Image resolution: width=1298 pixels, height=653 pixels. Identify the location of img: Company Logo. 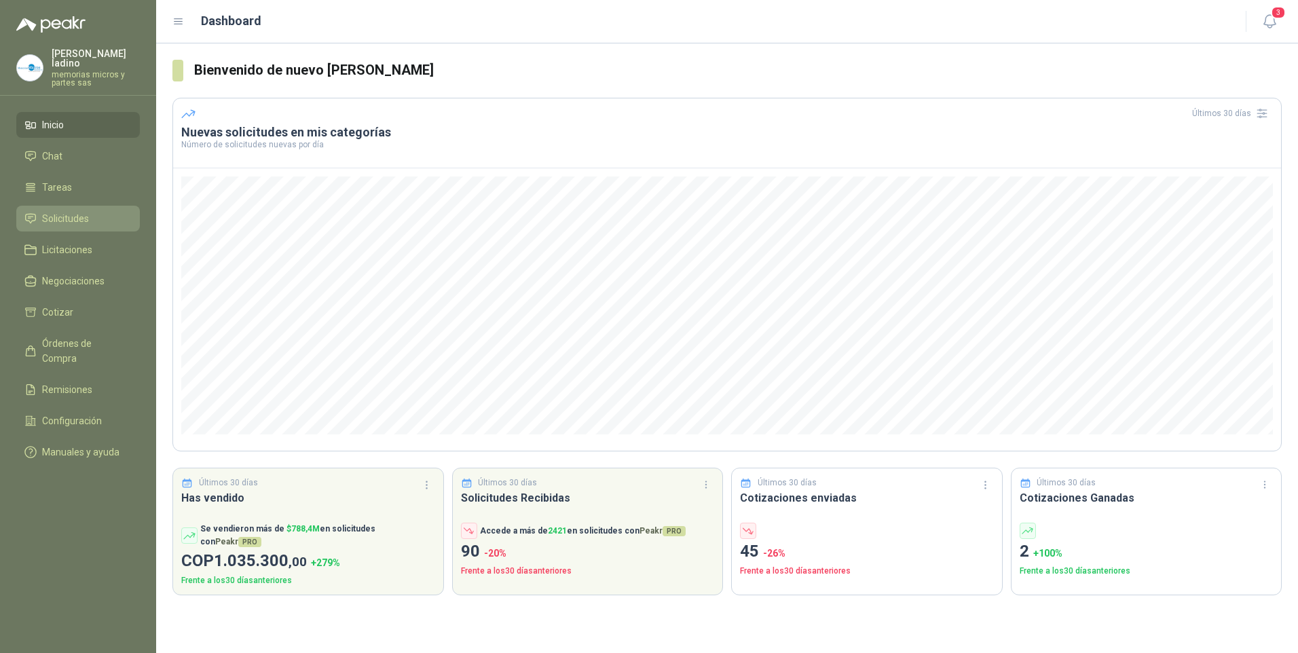
(30, 68).